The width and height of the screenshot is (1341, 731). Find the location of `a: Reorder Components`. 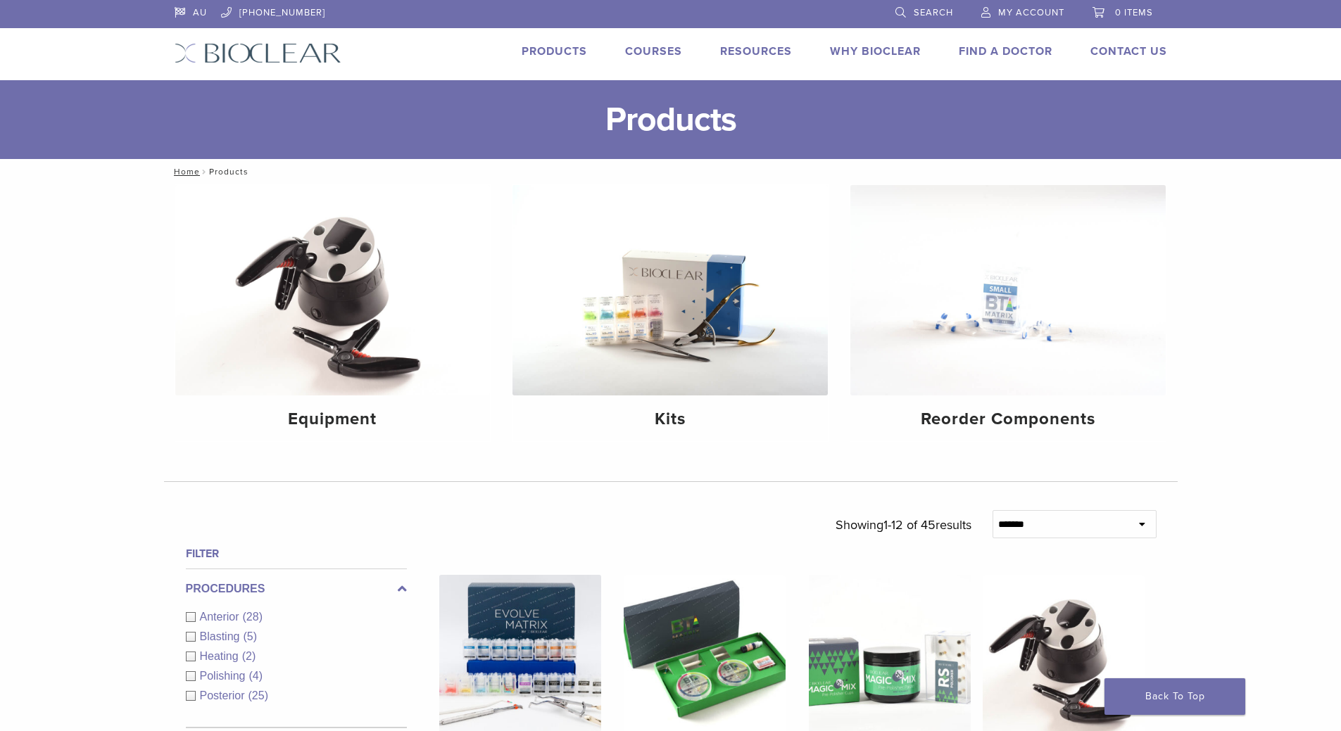

a: Reorder Components is located at coordinates (1008, 313).